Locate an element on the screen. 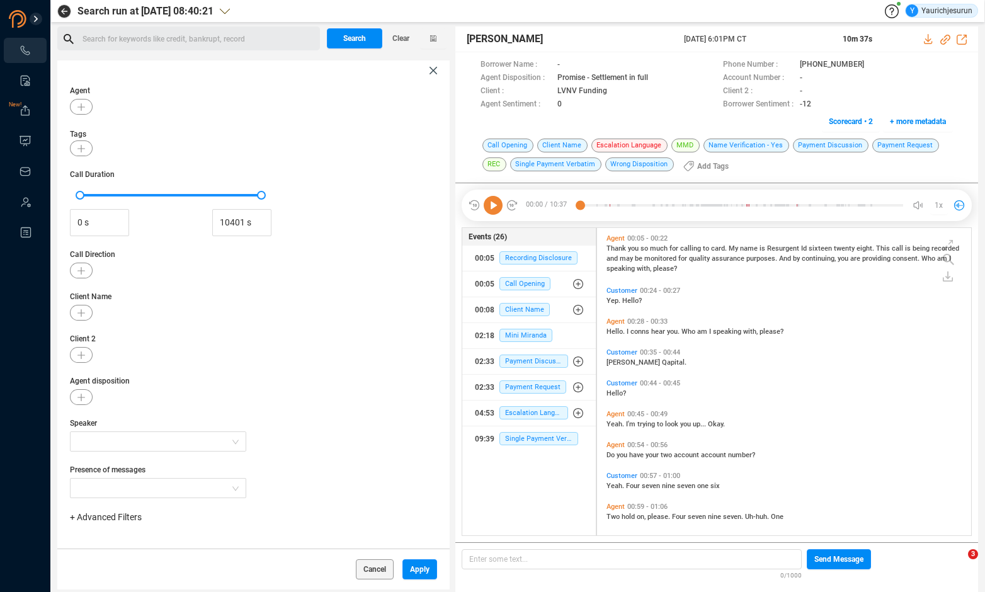 This screenshot has height=592, width=985. span: Scorecard • 2 is located at coordinates (850, 121).